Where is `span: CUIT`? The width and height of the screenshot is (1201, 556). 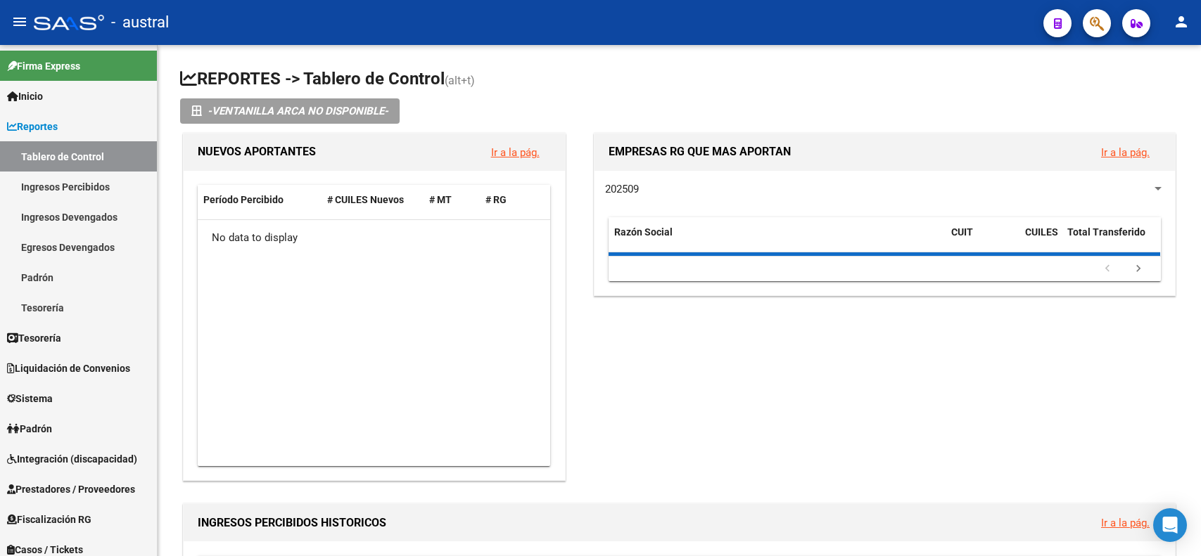
span: CUIT is located at coordinates (961, 232).